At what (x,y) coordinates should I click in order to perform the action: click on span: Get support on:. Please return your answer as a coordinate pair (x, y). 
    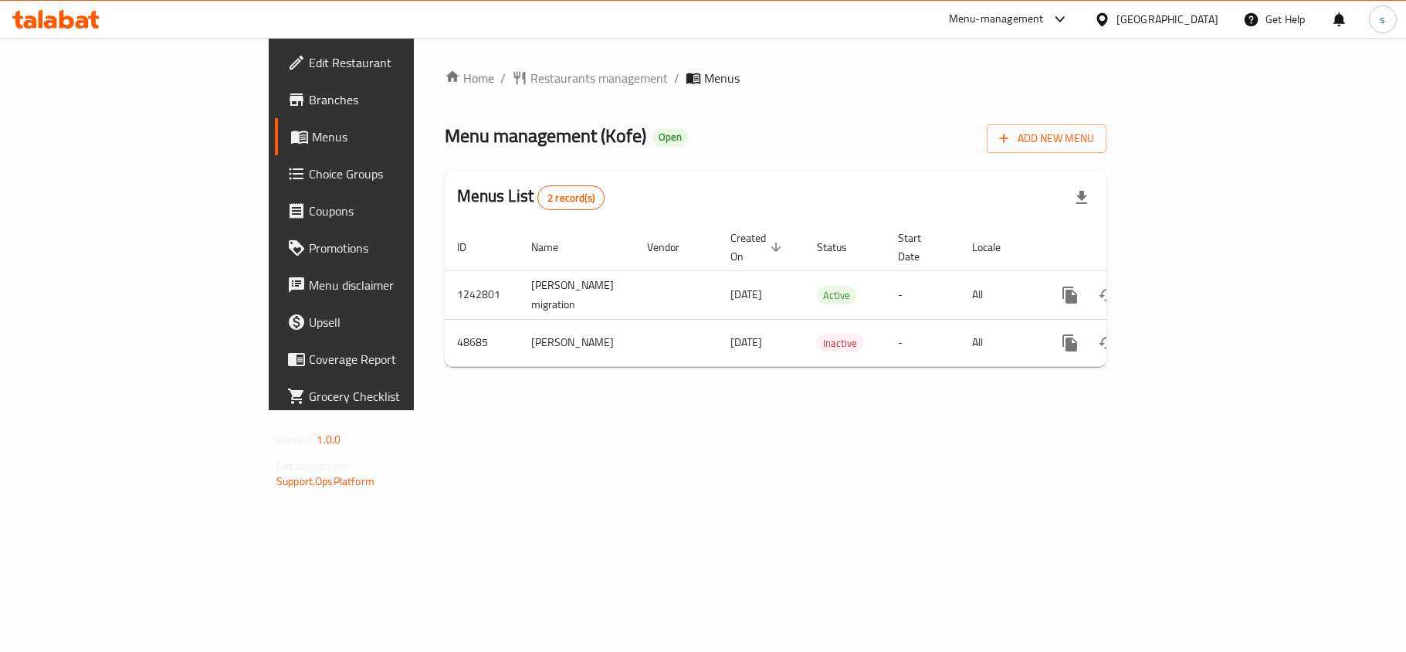
    Looking at the image, I should click on (312, 466).